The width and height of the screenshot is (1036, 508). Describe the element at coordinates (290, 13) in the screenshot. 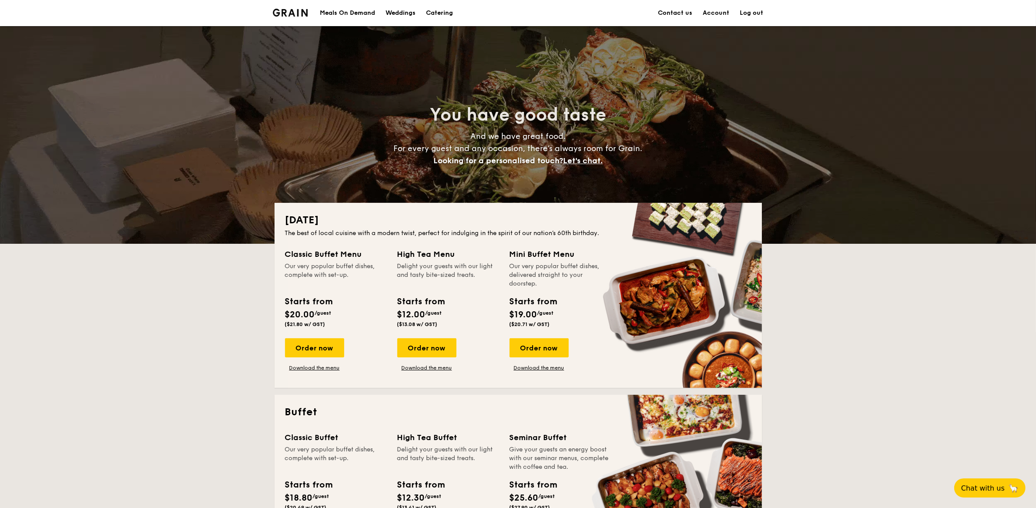

I see `a: Logotype` at that location.